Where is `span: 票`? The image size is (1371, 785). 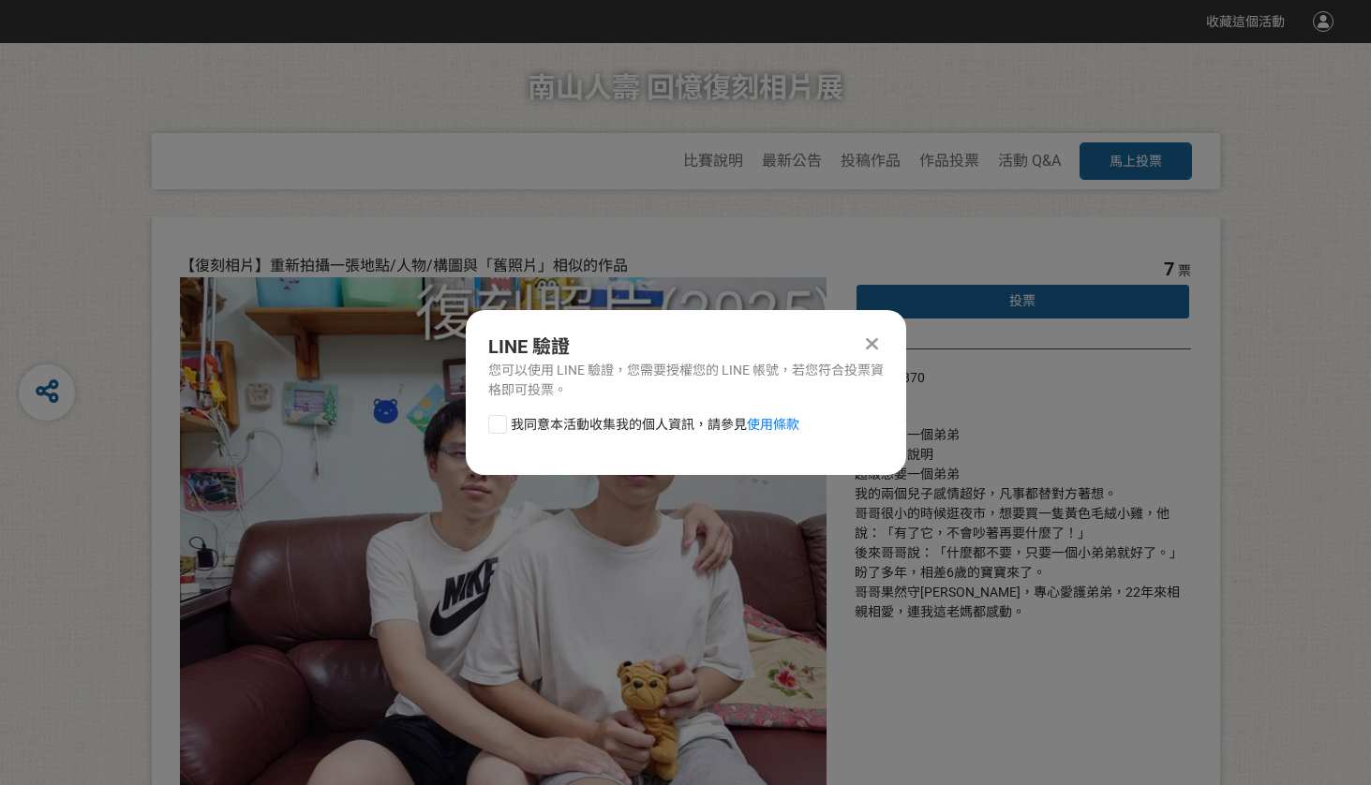
span: 票 is located at coordinates (1185, 271).